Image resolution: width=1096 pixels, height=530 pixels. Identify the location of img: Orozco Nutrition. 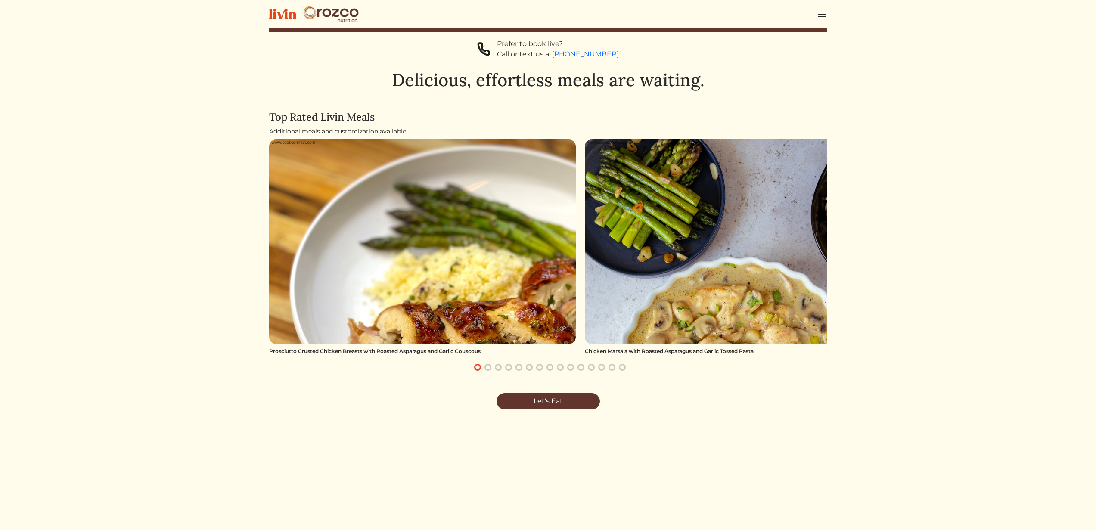
(331, 14).